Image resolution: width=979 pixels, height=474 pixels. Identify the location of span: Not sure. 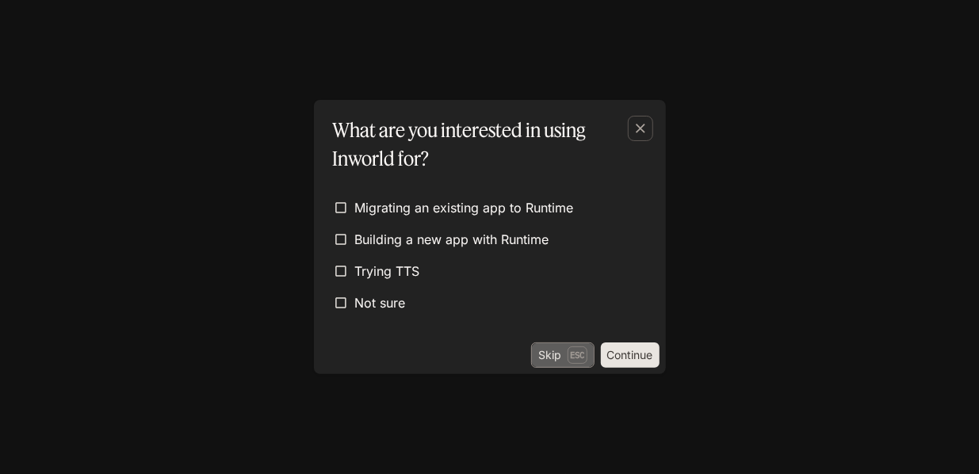
(381, 303).